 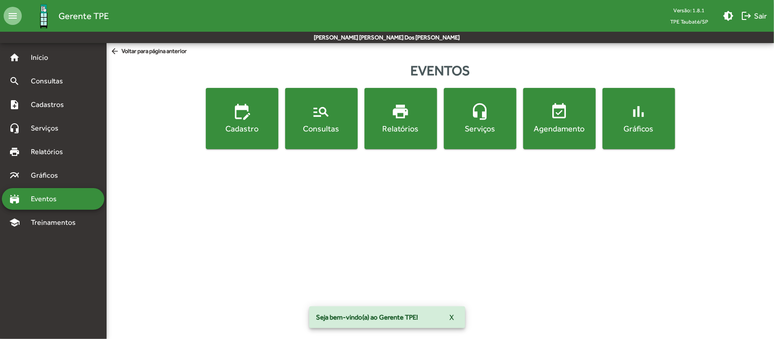 I want to click on mat-icon: search, so click(x=15, y=81).